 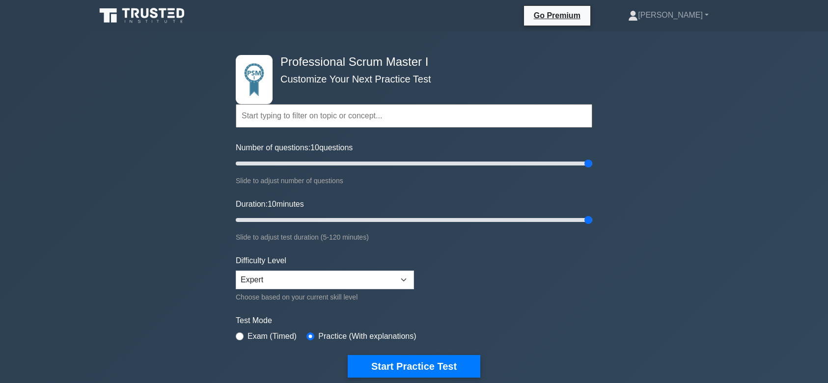 I want to click on label: Difficulty Level, so click(x=261, y=261).